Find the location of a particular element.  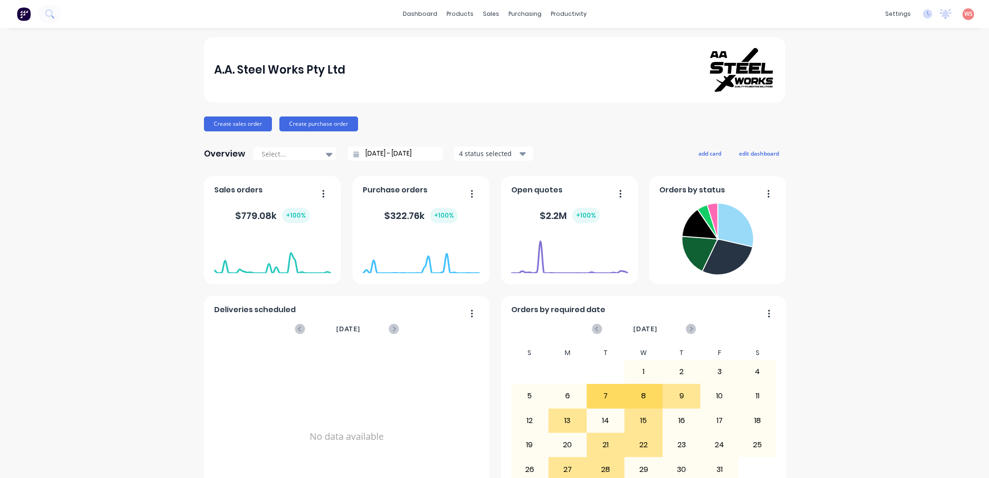

button: Create sales order is located at coordinates (238, 124).